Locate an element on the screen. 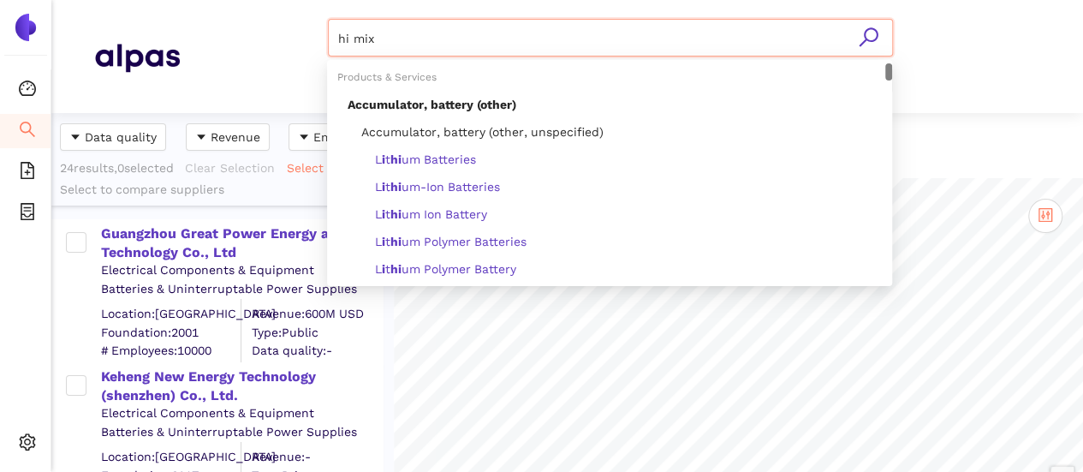 This screenshot has width=1083, height=472. span: Accumulator, battery (other) is located at coordinates (432, 104).